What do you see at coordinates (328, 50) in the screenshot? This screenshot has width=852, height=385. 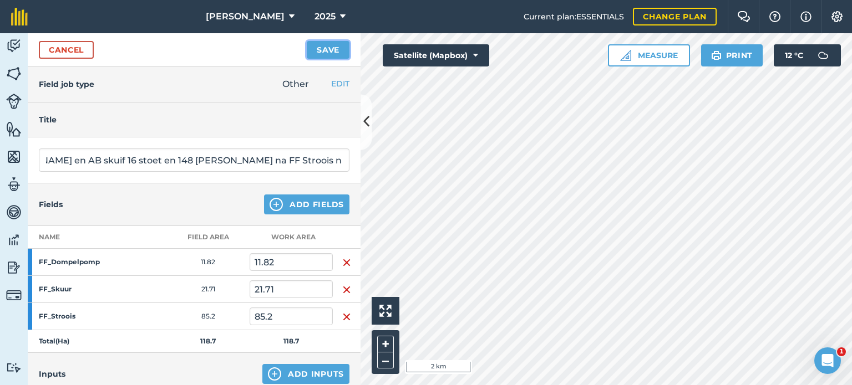 I see `button: Save` at bounding box center [328, 50].